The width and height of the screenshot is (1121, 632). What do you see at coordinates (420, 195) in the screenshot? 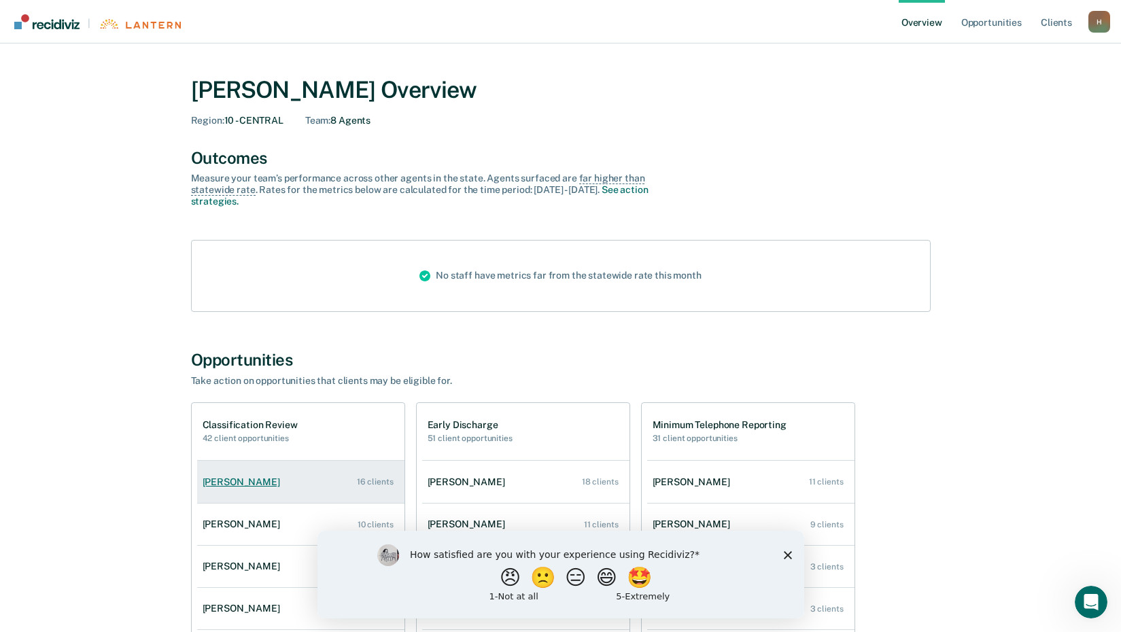
I see `a: See action strategies.` at bounding box center [420, 195].